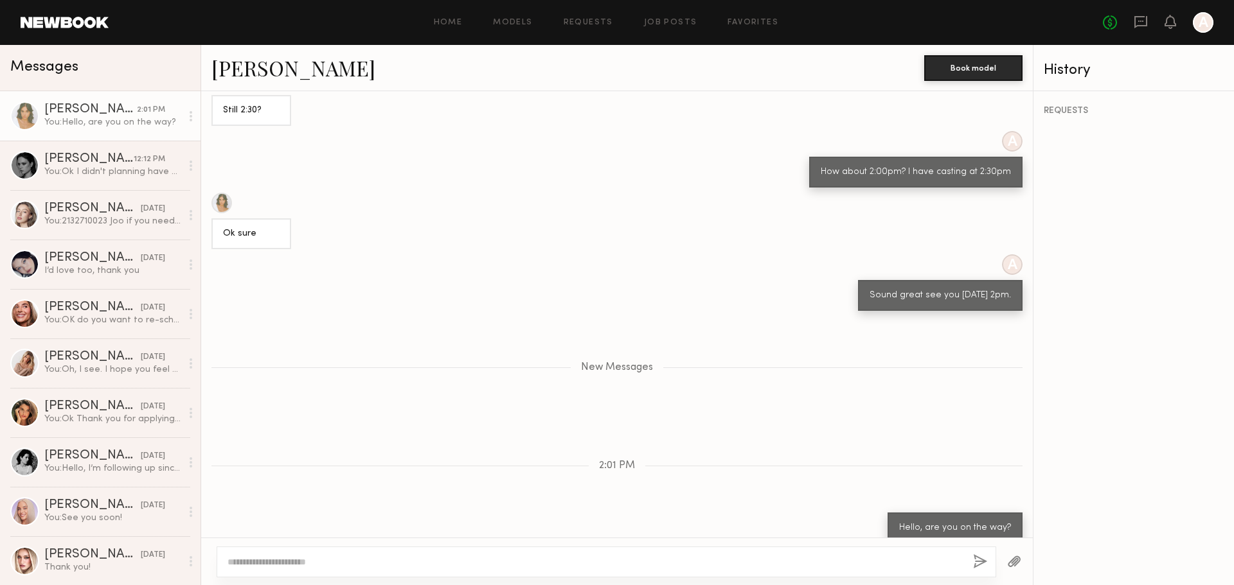 The width and height of the screenshot is (1234, 585). Describe the element at coordinates (617, 368) in the screenshot. I see `span: New Messages` at that location.